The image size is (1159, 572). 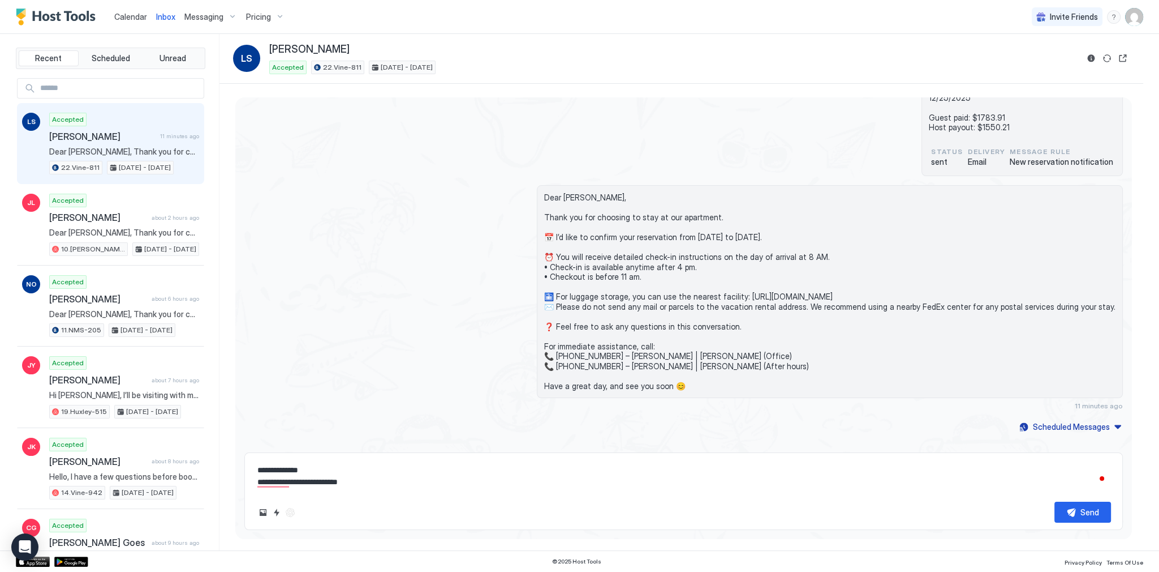 I want to click on a: Terms Of Use, so click(x=1125, y=561).